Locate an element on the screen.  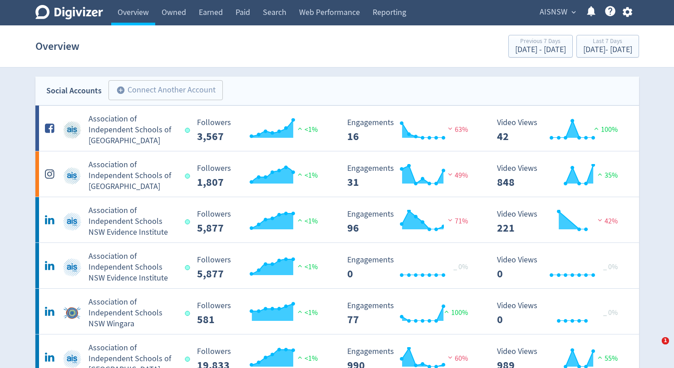
span: 63% is located at coordinates (456, 130).